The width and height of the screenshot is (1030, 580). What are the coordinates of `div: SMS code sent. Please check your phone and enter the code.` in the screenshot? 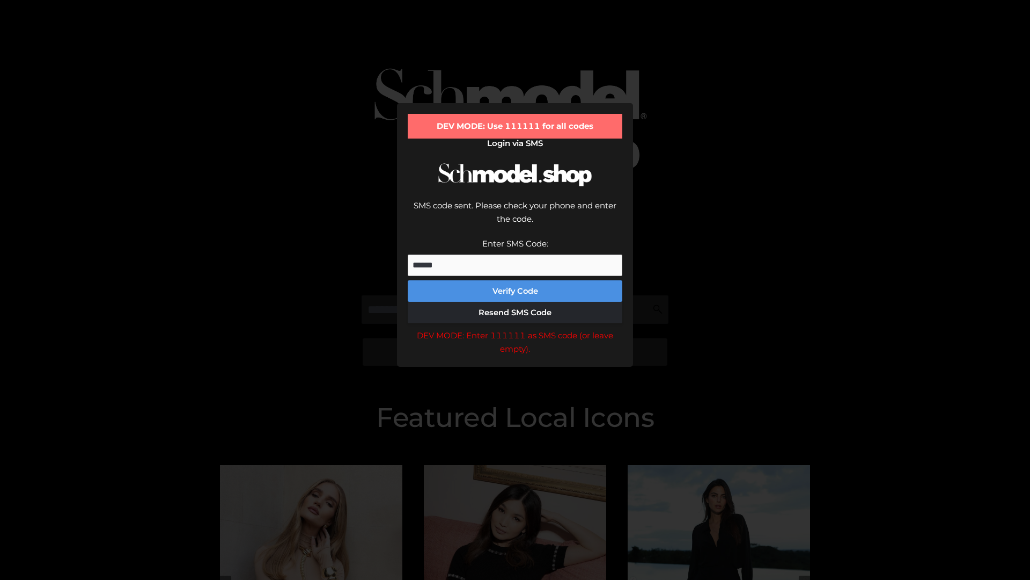 It's located at (515, 217).